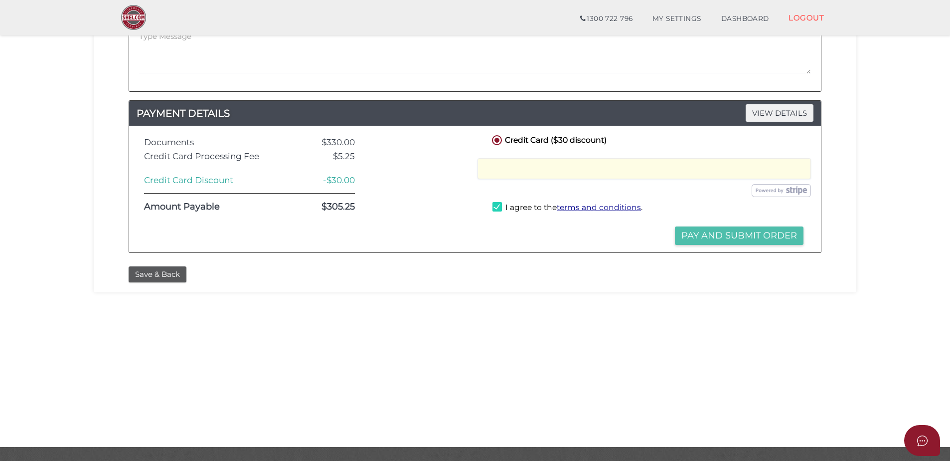 The width and height of the screenshot is (950, 461). What do you see at coordinates (475, 113) in the screenshot?
I see `h4: PAYMENT DETAILS` at bounding box center [475, 113].